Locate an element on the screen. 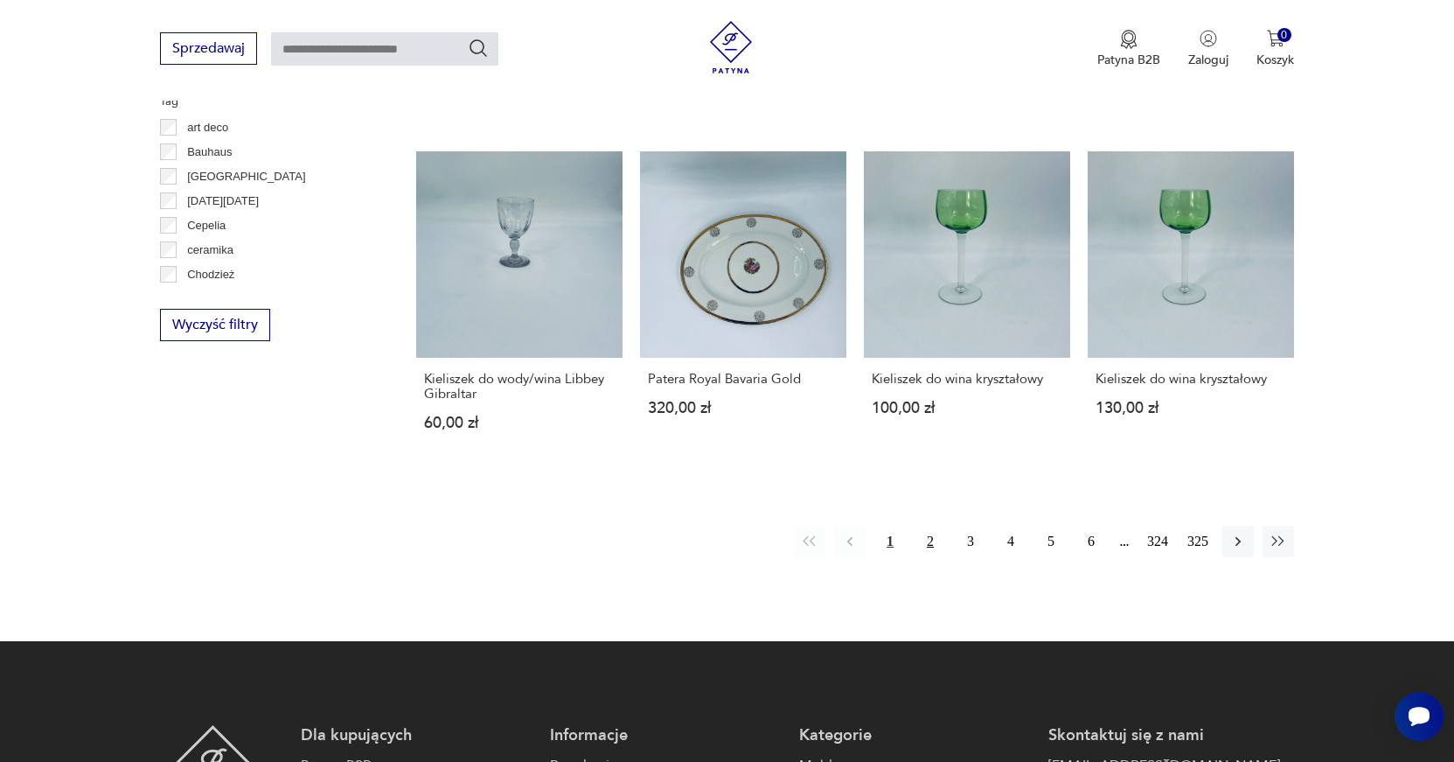 This screenshot has height=762, width=1454. p: Cepelia is located at coordinates (206, 226).